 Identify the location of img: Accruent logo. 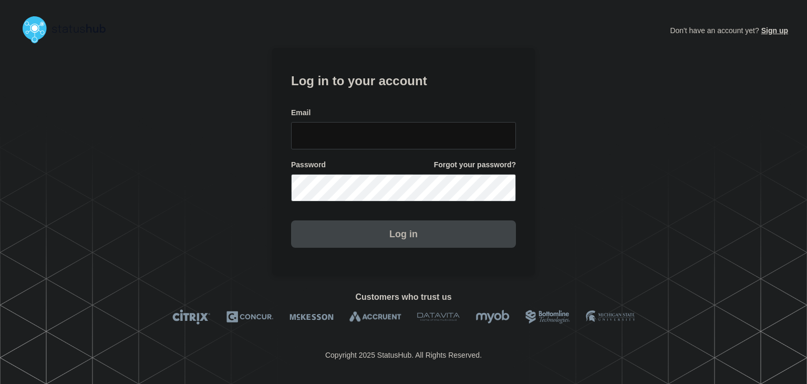
(375, 316).